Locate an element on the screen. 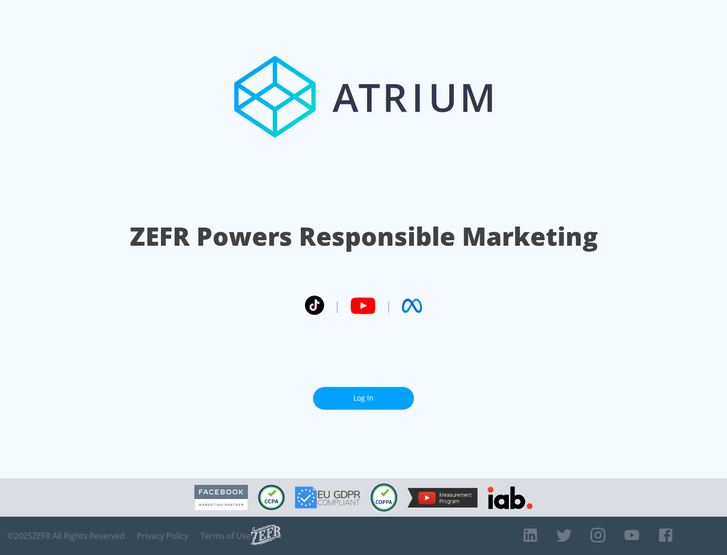  a: Terms of Use is located at coordinates (226, 536).